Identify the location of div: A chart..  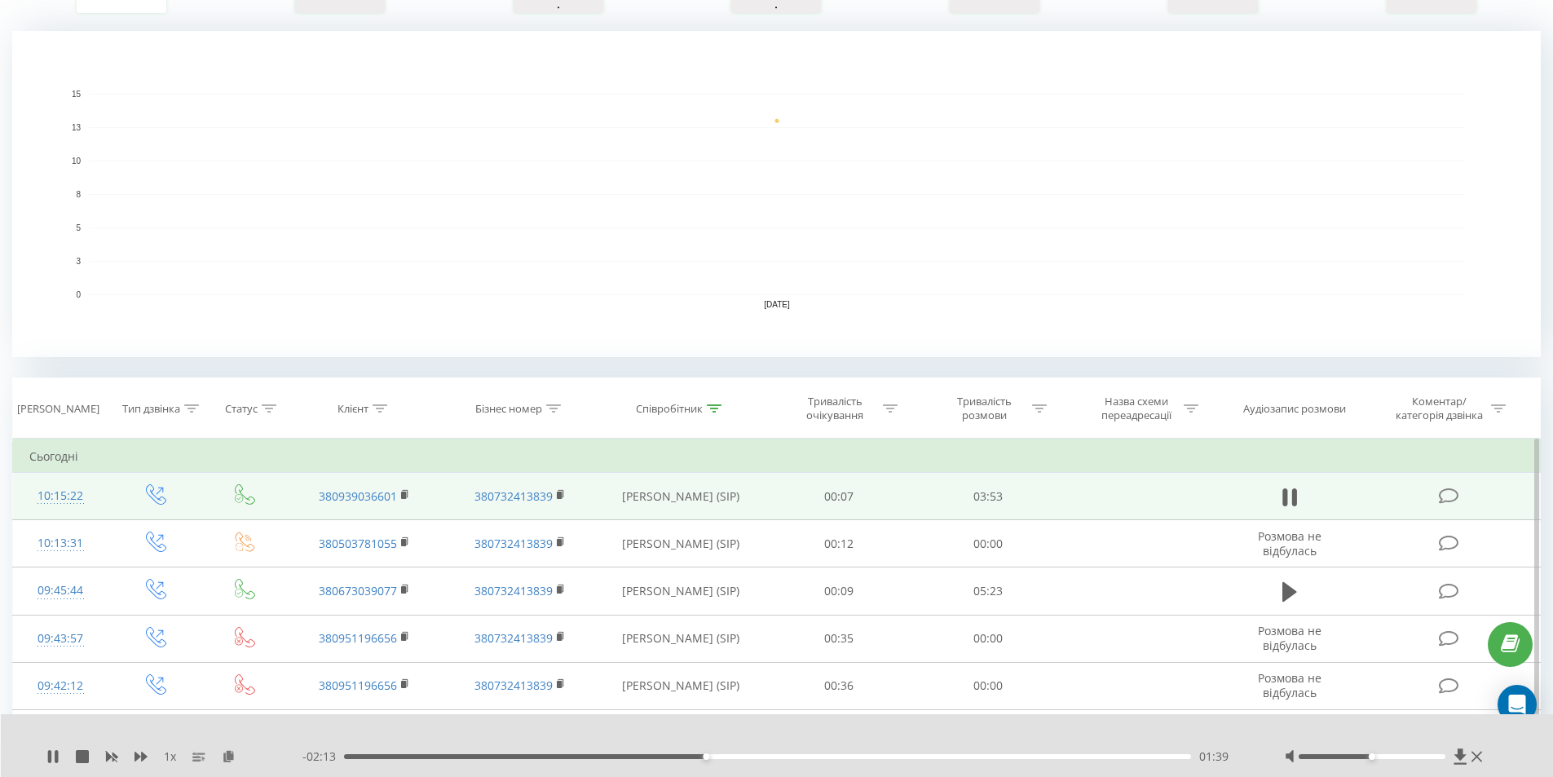
(776, 194).